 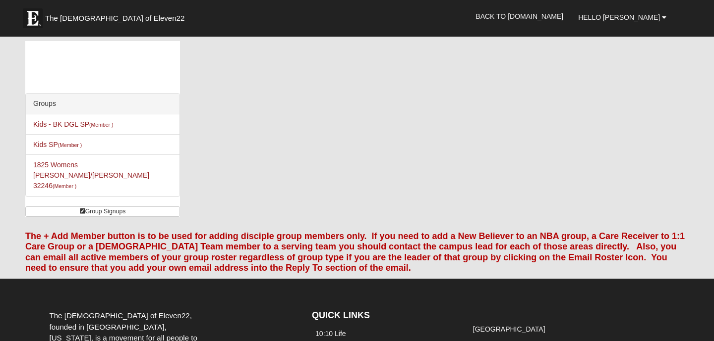 I want to click on img: Eleven22 logo, so click(x=33, y=18).